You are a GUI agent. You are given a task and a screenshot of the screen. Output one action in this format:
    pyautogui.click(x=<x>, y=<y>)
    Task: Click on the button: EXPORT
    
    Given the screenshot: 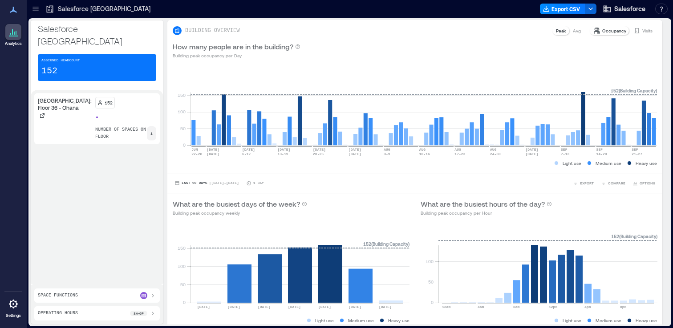 What is the action you would take?
    pyautogui.click(x=583, y=183)
    